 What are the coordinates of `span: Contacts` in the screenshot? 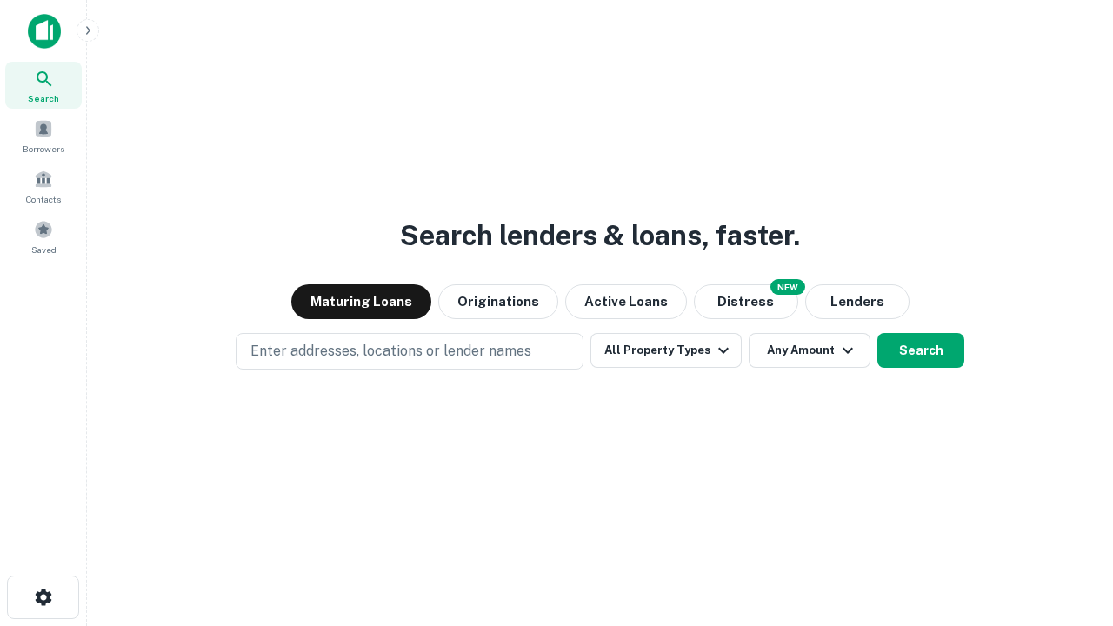 It's located at (43, 199).